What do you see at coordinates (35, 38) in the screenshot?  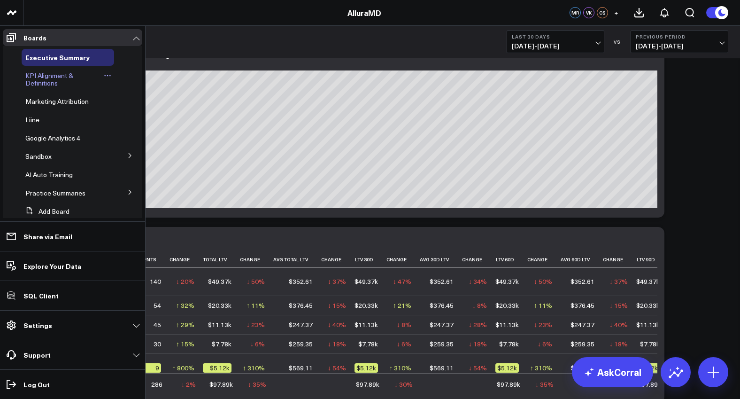 I see `p: Boards` at bounding box center [35, 38].